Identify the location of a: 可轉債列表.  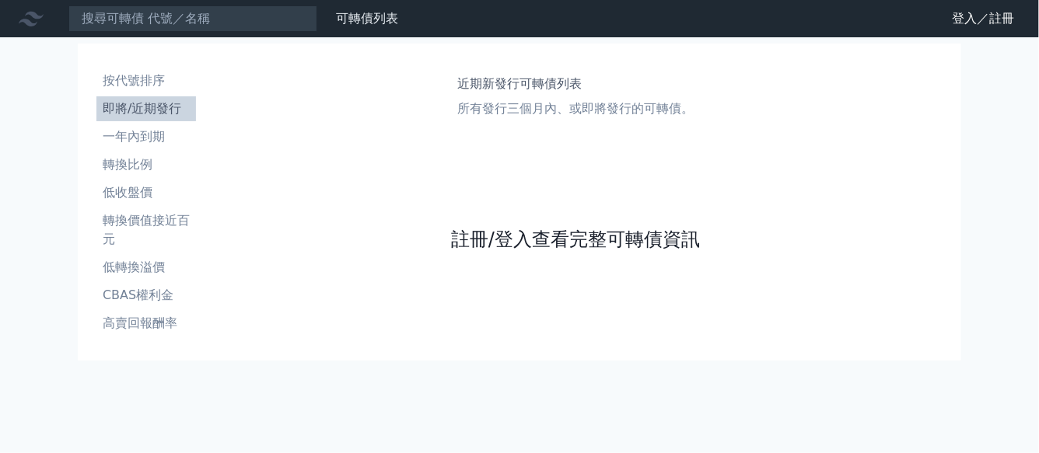
(367, 18).